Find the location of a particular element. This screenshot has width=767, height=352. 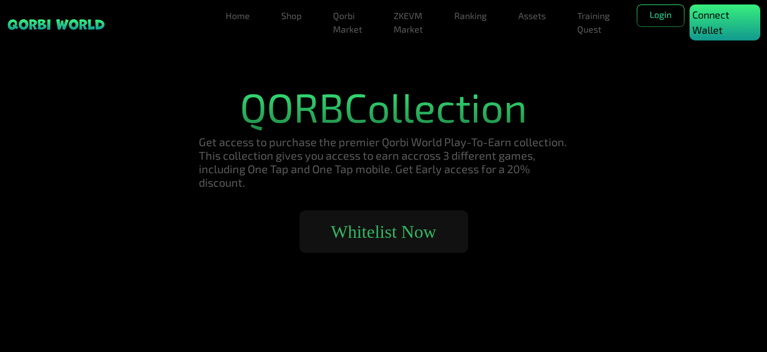

a: Home is located at coordinates (238, 16).